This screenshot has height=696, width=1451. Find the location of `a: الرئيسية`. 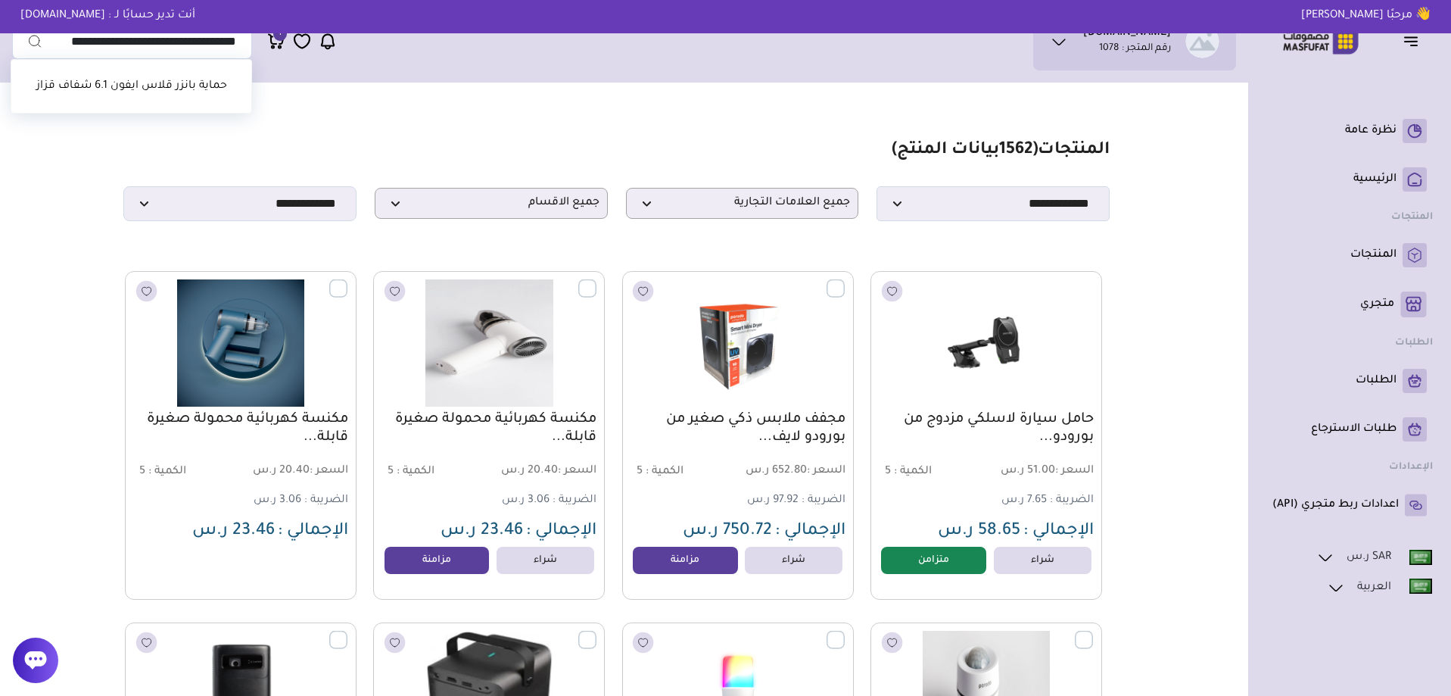

a: الرئيسية is located at coordinates (1350, 179).